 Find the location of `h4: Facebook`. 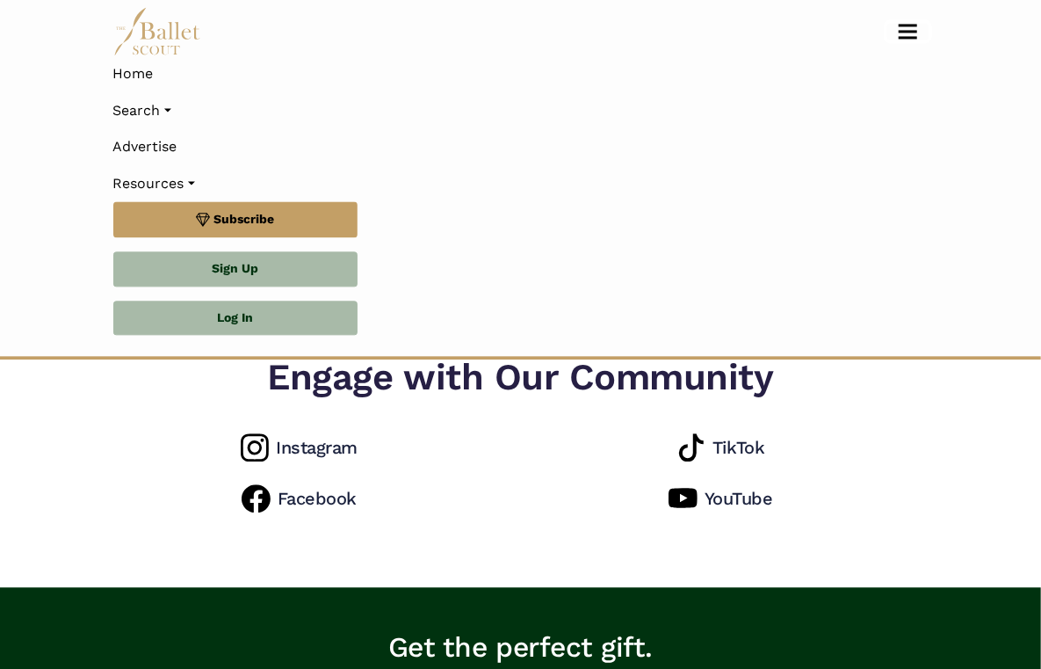

h4: Facebook is located at coordinates (317, 498).